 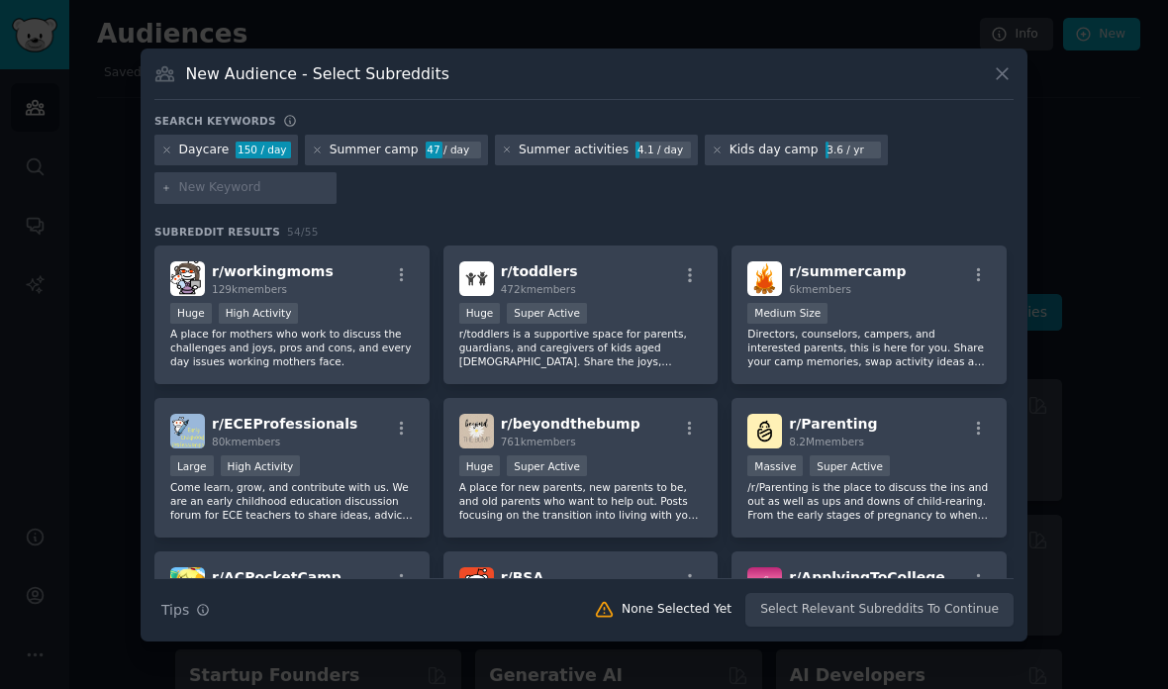 I want to click on span: Tips, so click(x=175, y=610).